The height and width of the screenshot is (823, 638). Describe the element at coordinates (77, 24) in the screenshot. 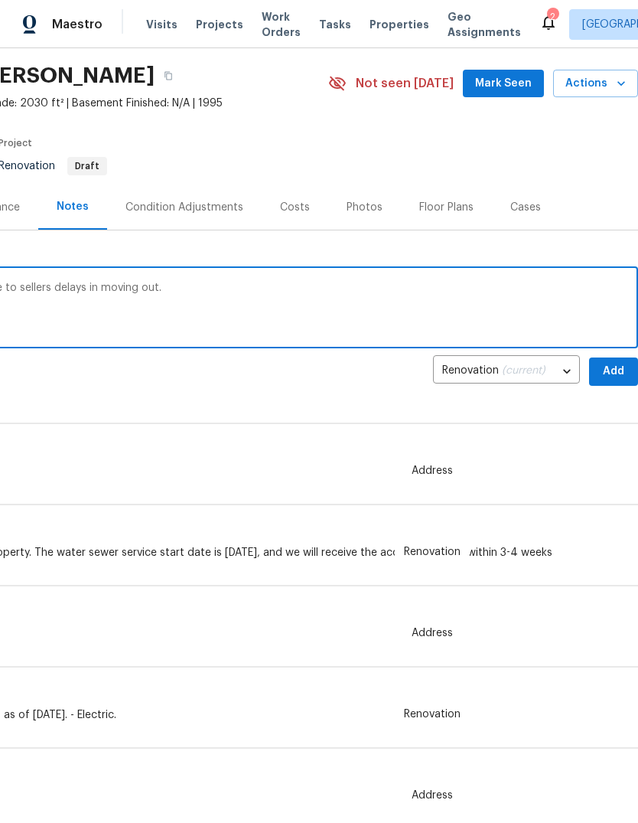

I see `span: Maestro` at that location.